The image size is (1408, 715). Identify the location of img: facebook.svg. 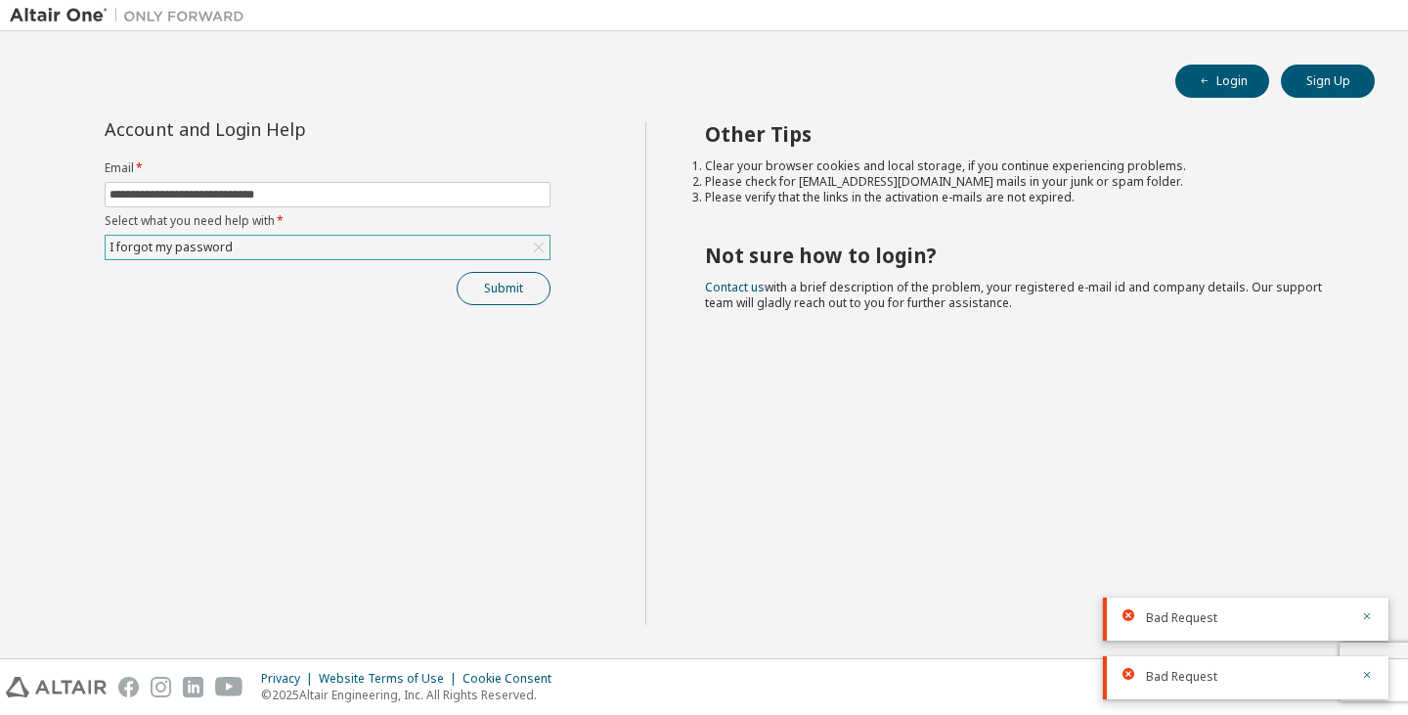
(128, 687).